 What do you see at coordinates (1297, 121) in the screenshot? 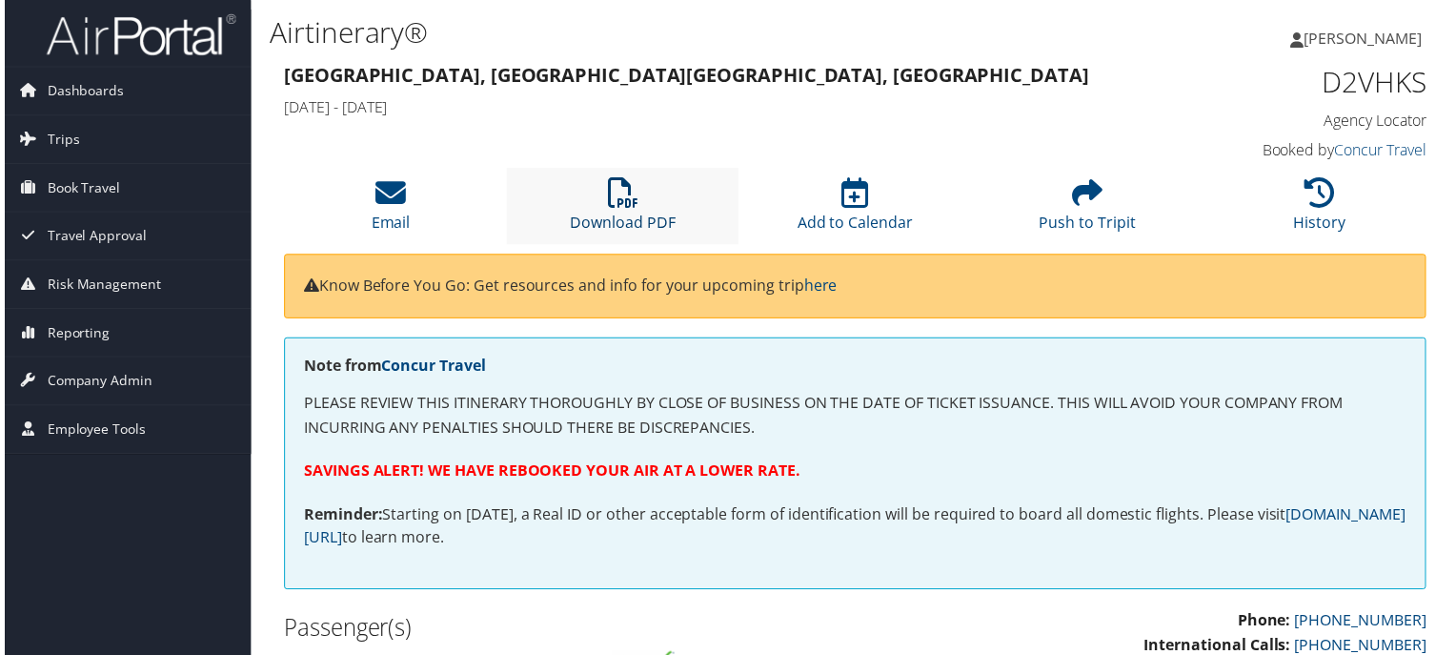
I see `h4: Agency Locator` at bounding box center [1297, 121].